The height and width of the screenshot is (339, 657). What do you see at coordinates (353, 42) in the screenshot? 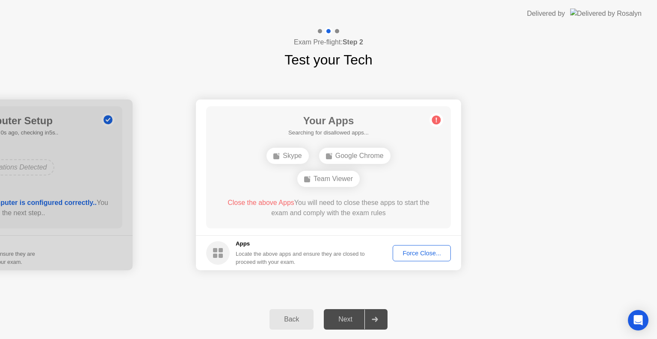
I see `b: Step 2` at bounding box center [353, 42].